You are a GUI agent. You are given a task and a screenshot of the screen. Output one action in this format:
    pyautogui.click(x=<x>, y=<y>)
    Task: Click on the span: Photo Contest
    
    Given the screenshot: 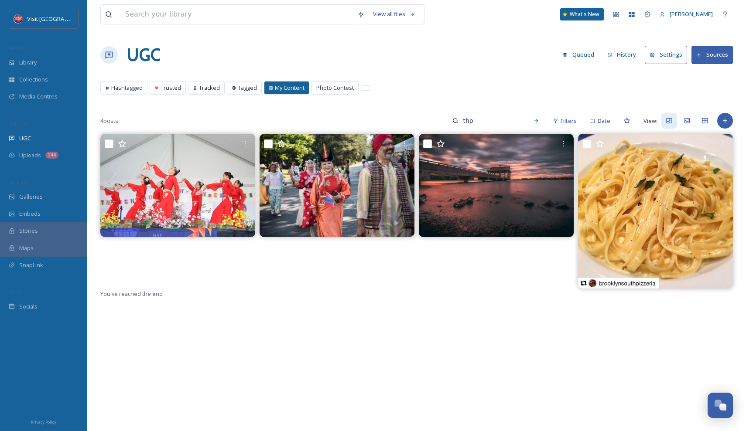 What is the action you would take?
    pyautogui.click(x=335, y=88)
    